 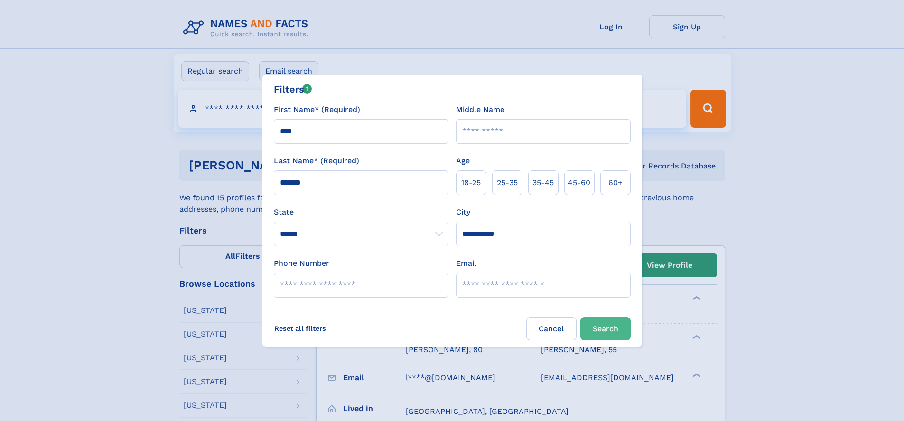 What do you see at coordinates (361, 212) in the screenshot?
I see `label: State` at bounding box center [361, 212].